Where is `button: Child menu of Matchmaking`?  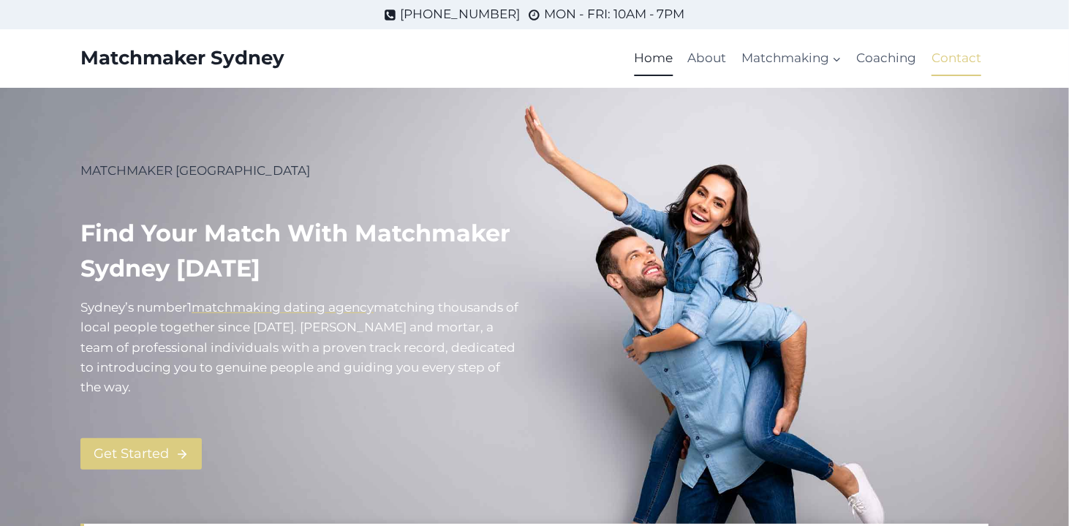 button: Child menu of Matchmaking is located at coordinates (791, 59).